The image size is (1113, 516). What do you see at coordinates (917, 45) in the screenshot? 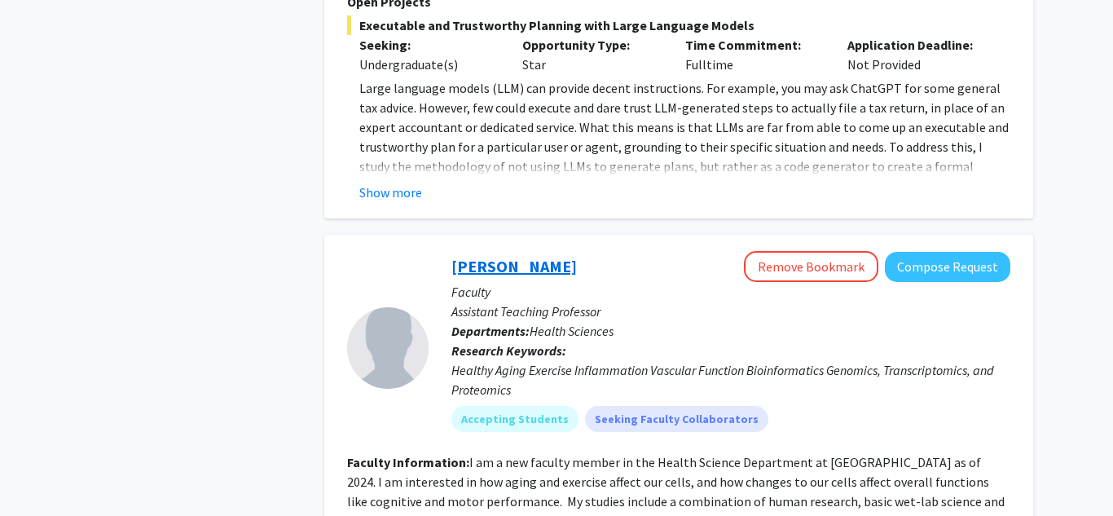
I see `p: Application Deadline:` at bounding box center [917, 45].